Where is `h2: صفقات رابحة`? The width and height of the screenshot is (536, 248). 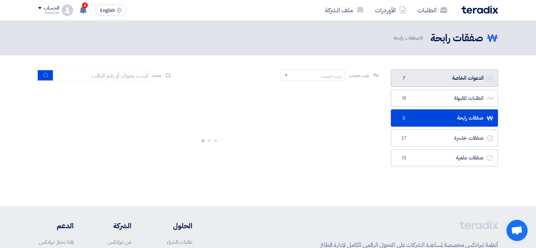
h2: صفقات رابحة is located at coordinates (457, 38).